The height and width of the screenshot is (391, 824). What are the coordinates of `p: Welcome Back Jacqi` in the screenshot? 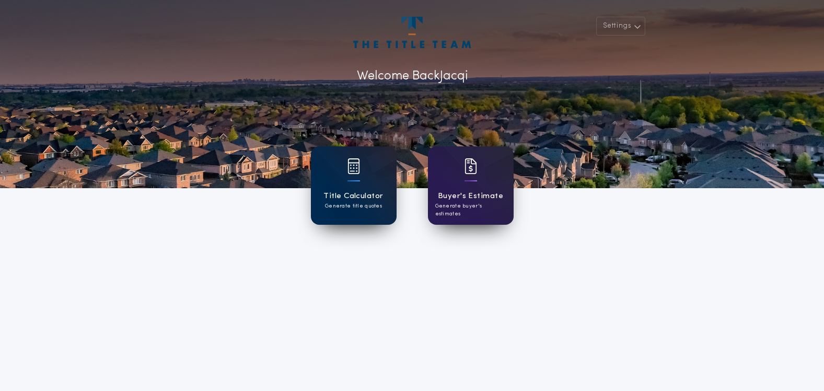 It's located at (413, 76).